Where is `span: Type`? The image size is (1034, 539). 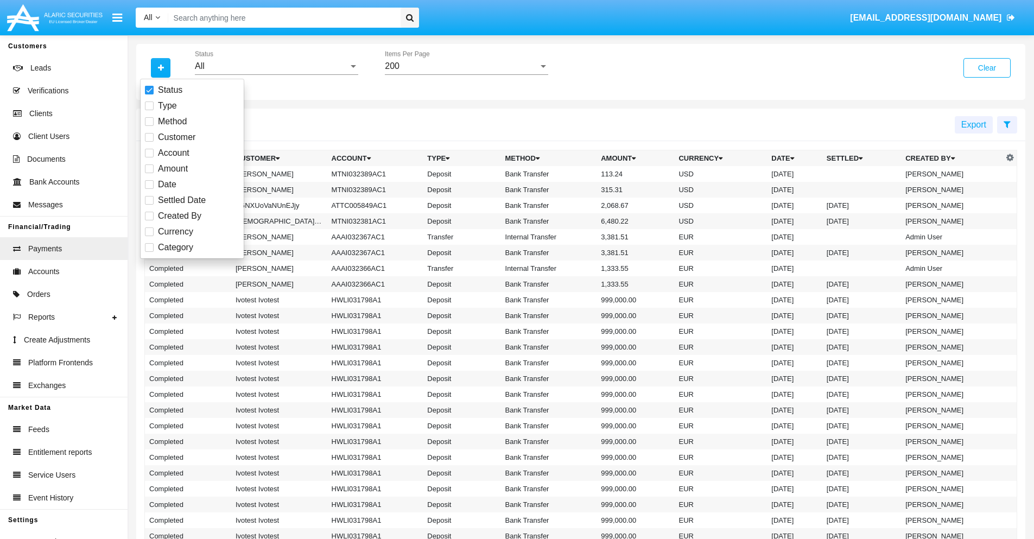
span: Type is located at coordinates (167, 106).